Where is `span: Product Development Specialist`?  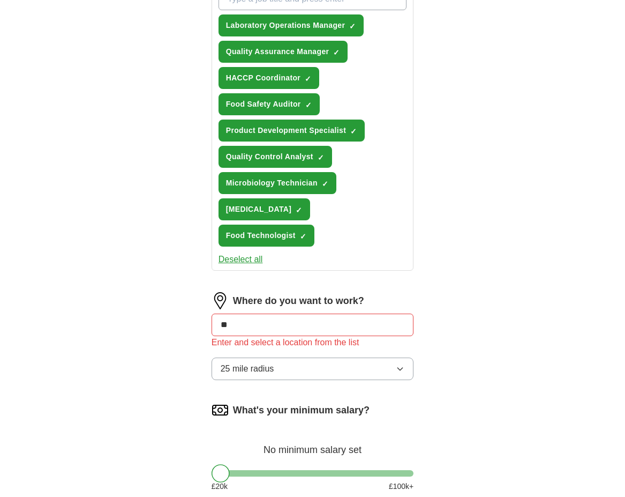 span: Product Development Specialist is located at coordinates (286, 130).